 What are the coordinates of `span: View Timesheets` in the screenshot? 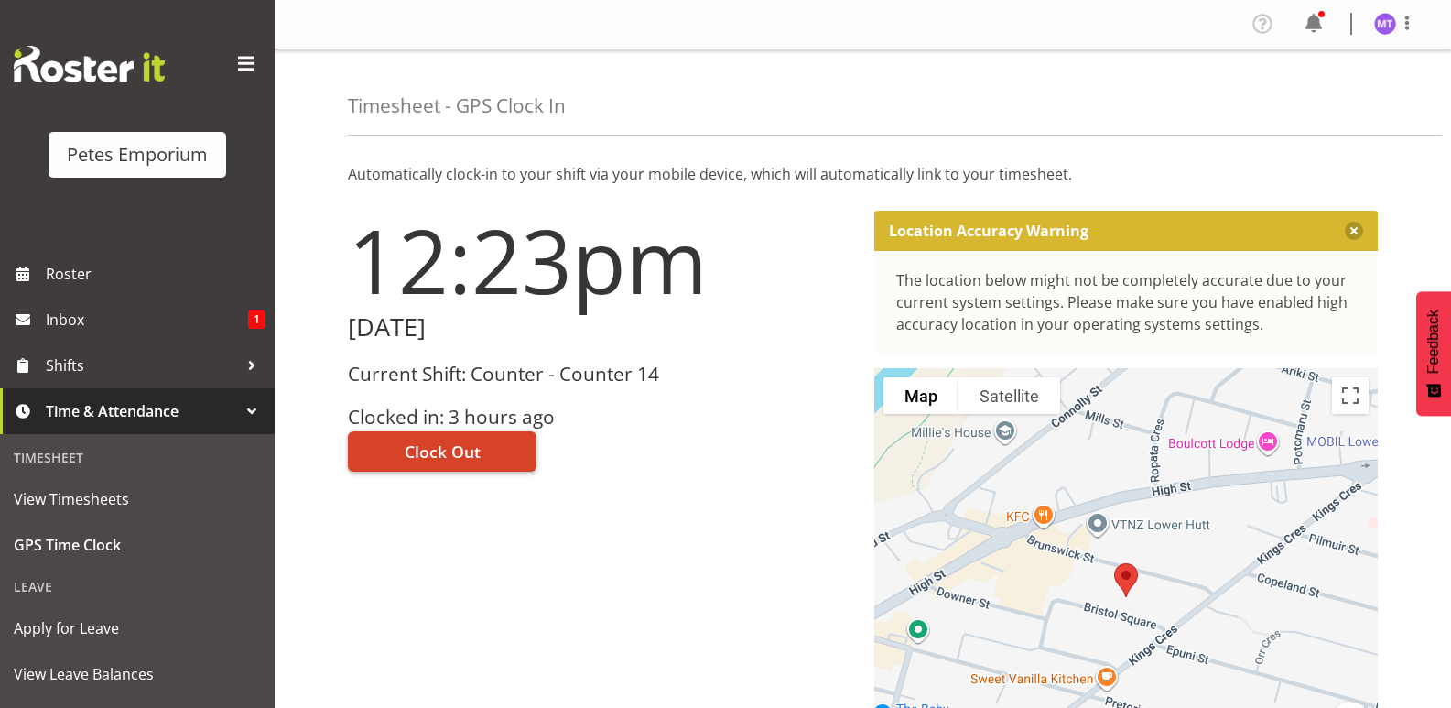 It's located at (137, 499).